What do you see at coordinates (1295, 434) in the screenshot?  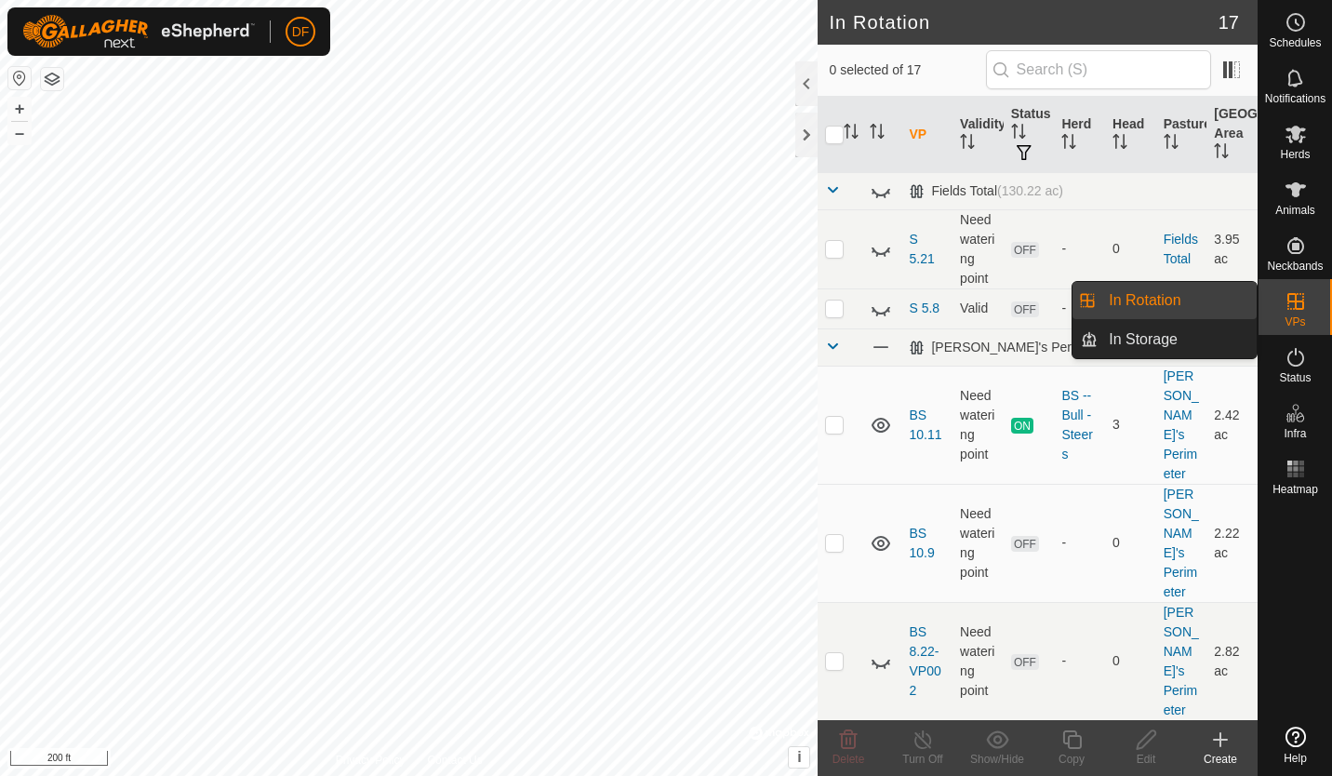 I see `span: Infra` at bounding box center [1295, 434].